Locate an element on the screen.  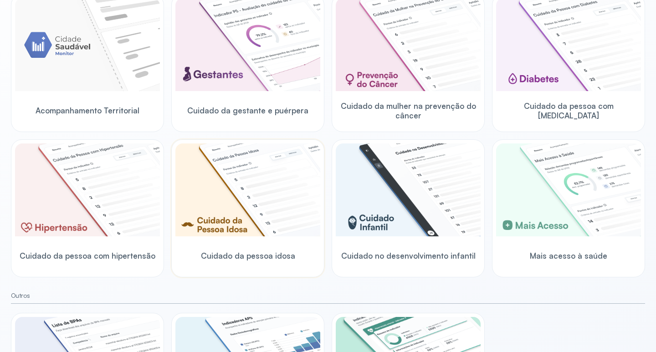
img: hypertension.png is located at coordinates (87, 190).